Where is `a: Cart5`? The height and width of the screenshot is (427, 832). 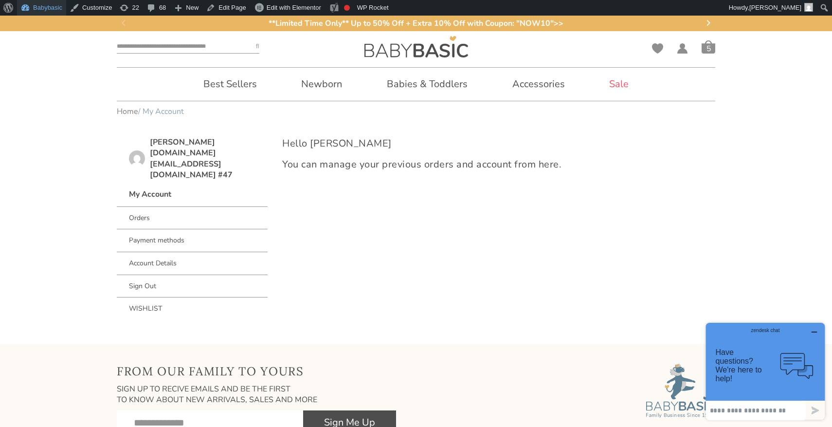 a: Cart5 is located at coordinates (708, 47).